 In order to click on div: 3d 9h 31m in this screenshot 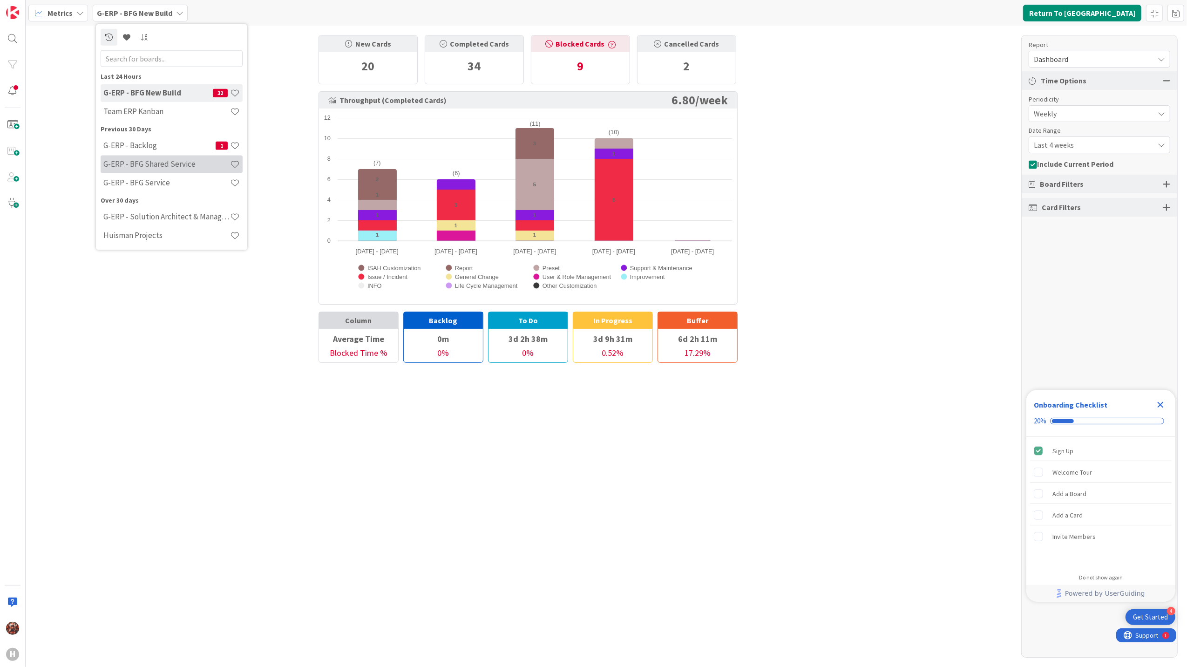, I will do `click(613, 339)`.